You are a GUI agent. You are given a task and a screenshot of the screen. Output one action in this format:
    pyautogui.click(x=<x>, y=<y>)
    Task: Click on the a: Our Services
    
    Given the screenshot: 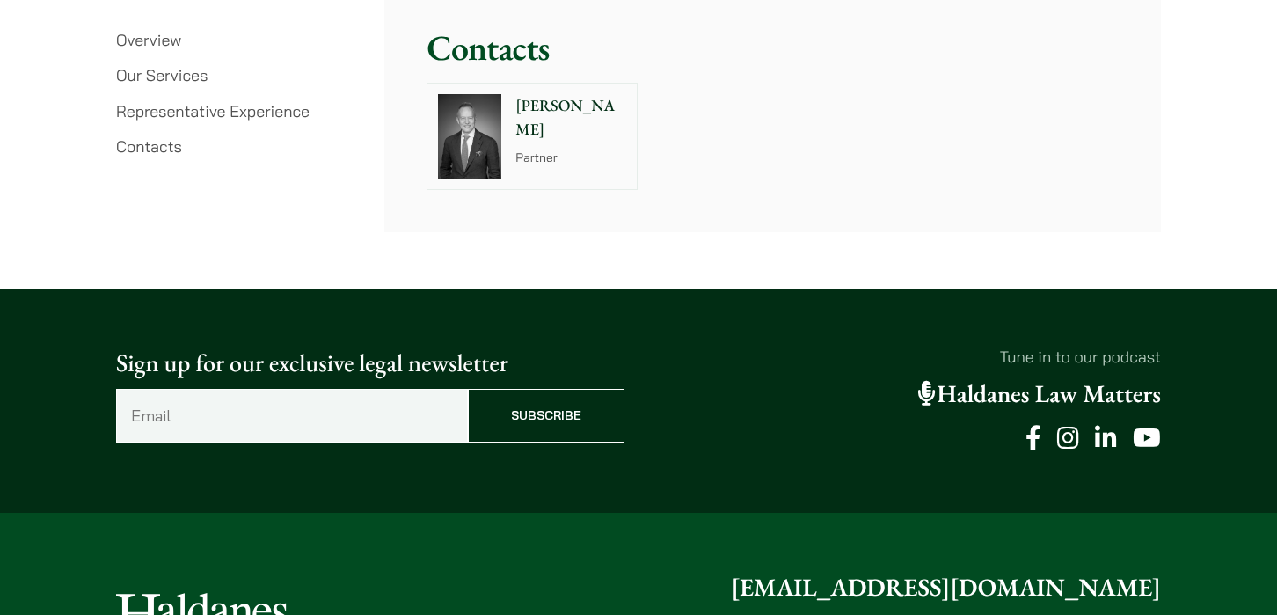 What is the action you would take?
    pyautogui.click(x=162, y=75)
    